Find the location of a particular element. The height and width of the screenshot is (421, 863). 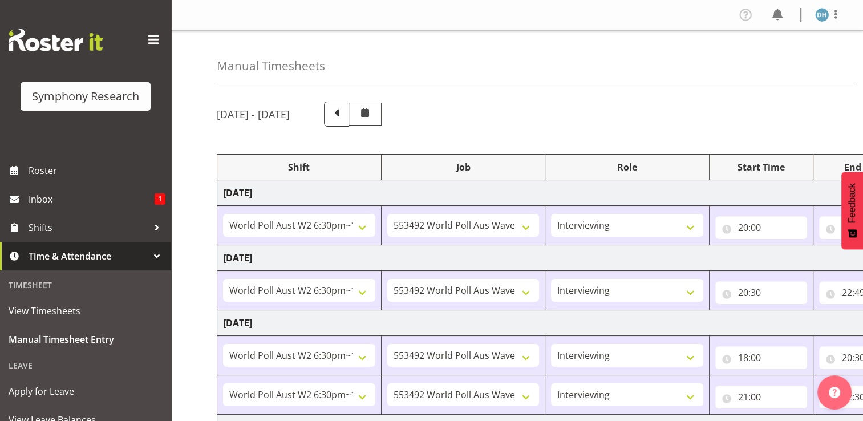

span: Time & Attendance is located at coordinates (88, 256).